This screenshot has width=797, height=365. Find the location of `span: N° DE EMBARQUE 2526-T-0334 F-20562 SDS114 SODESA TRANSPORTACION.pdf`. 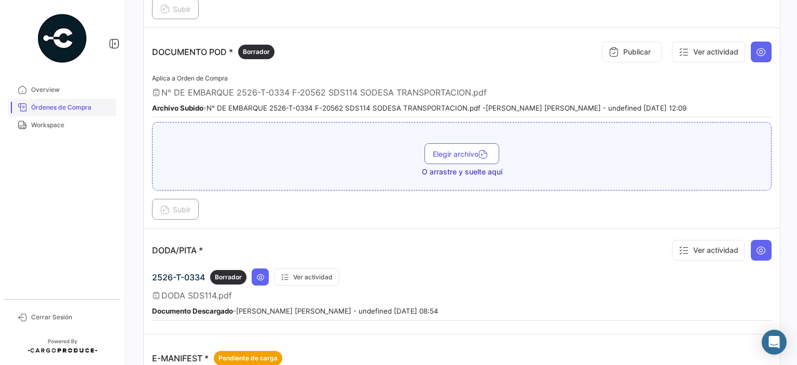

span: N° DE EMBARQUE 2526-T-0334 F-20562 SDS114 SODESA TRANSPORTACION.pdf is located at coordinates (324, 92).